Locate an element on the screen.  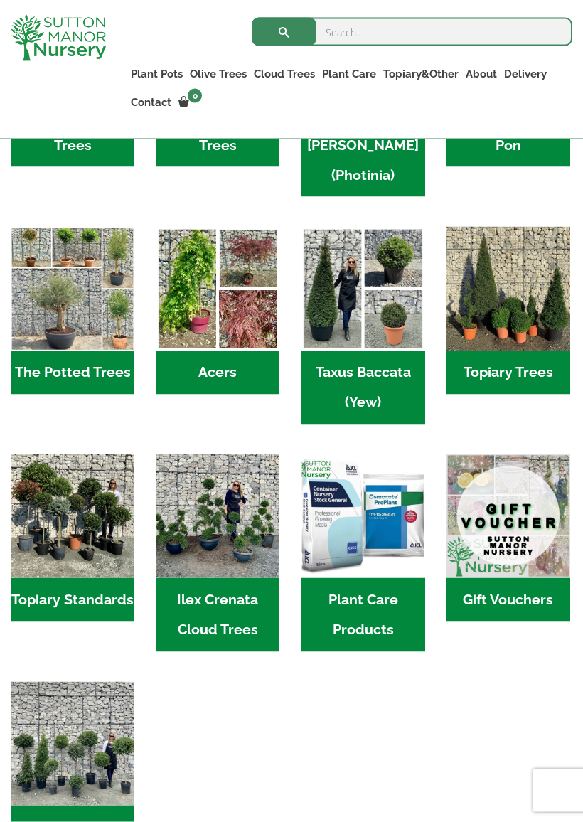
a: Topiary&Other is located at coordinates (421, 74).